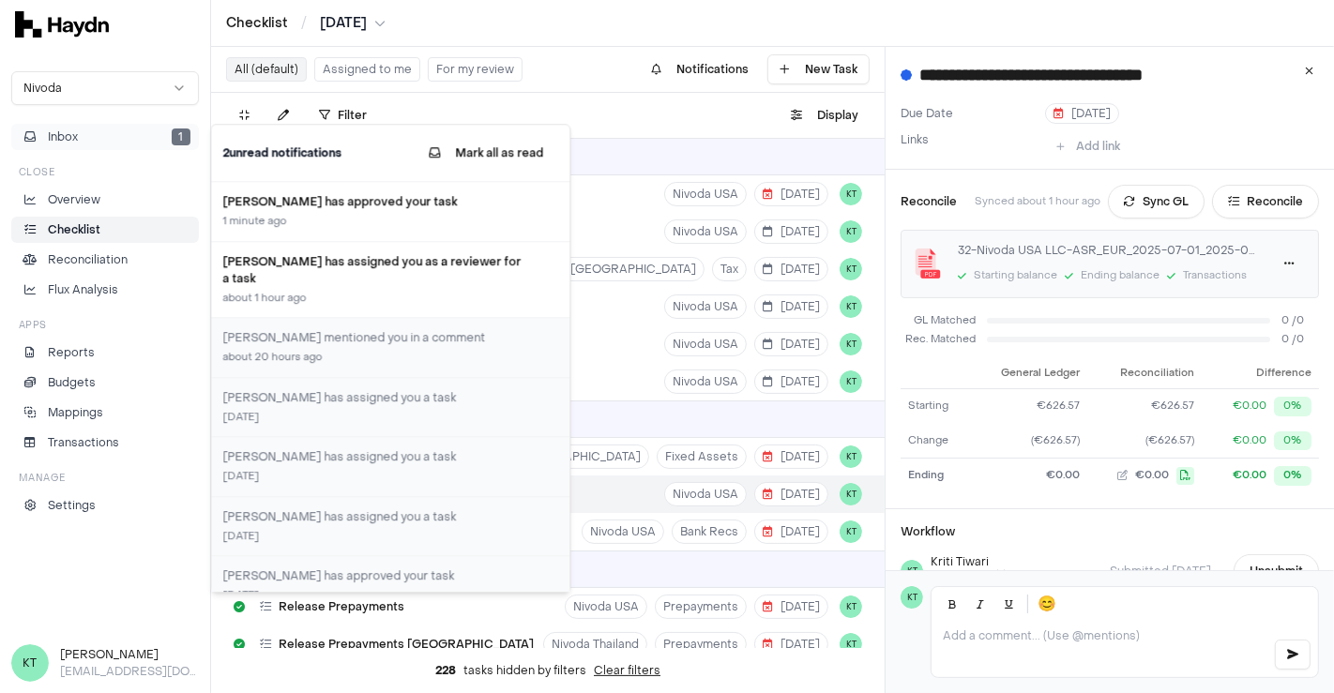 This screenshot has width=1334, height=693. I want to click on th: General Ledger, so click(1028, 374).